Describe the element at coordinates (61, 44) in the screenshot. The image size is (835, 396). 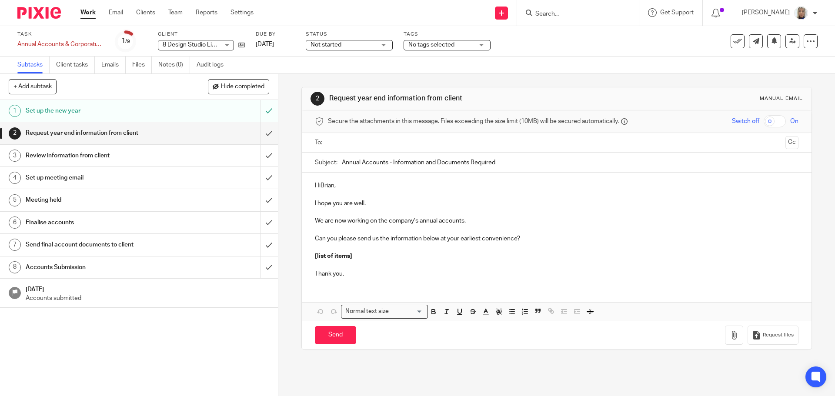
I see `div: Annual Accounts &amp; Corporation Tax Return` at that location.